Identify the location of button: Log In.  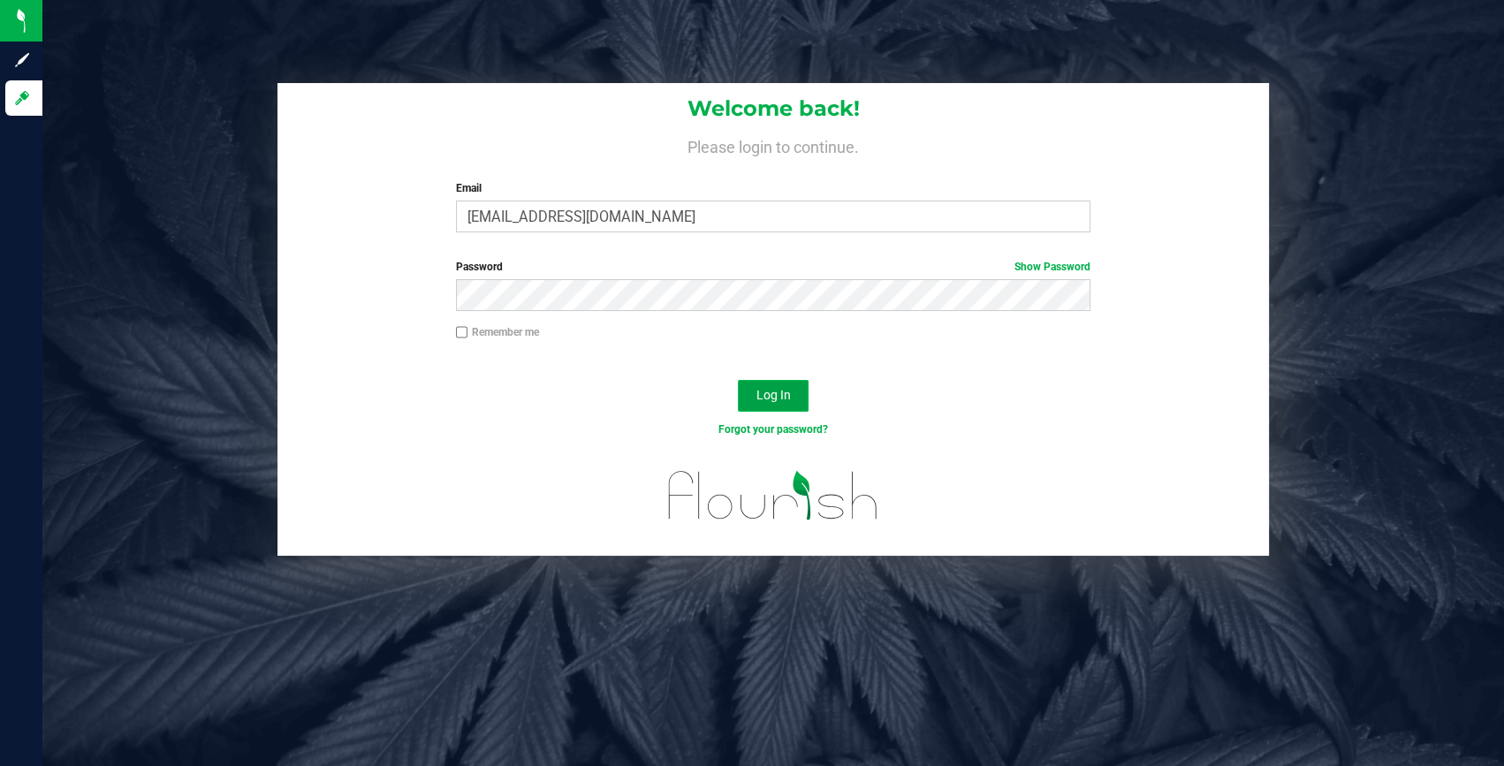
(773, 396).